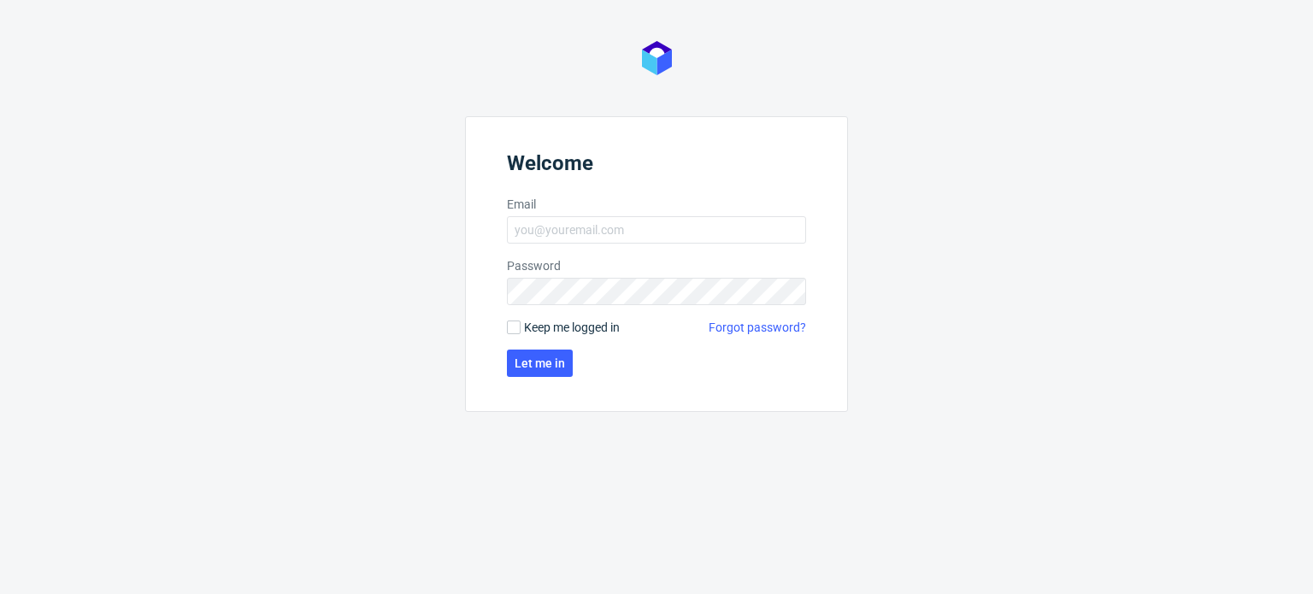 The image size is (1313, 594). What do you see at coordinates (757, 327) in the screenshot?
I see `a: Forgot password?` at bounding box center [757, 327].